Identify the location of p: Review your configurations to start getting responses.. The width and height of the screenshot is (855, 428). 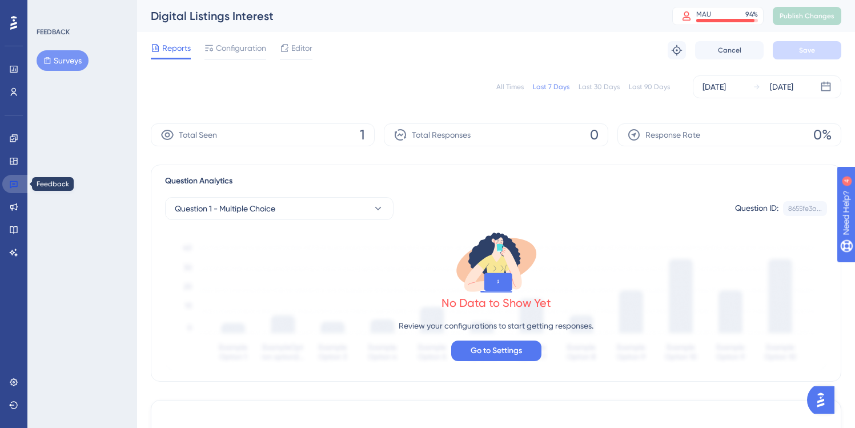
(496, 326).